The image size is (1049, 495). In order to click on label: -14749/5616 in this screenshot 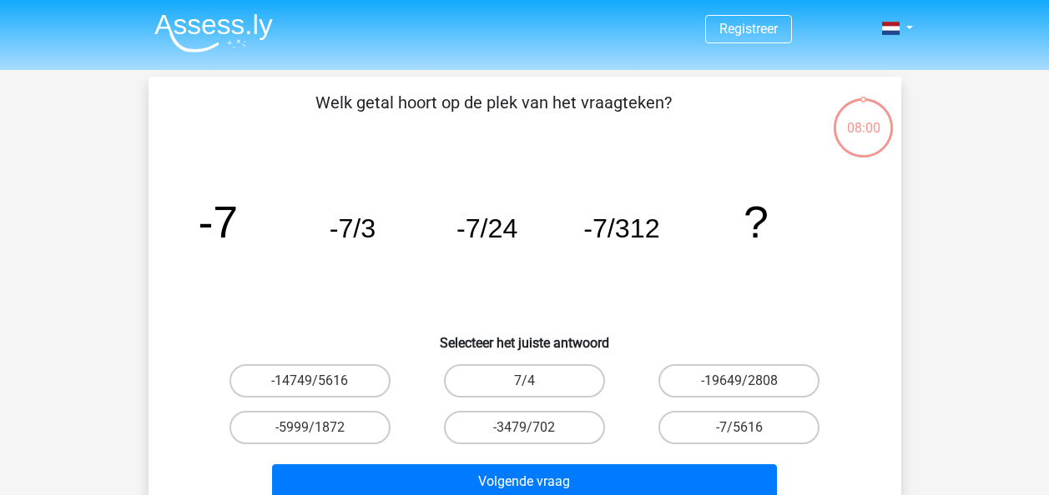, I will do `click(309, 381)`.